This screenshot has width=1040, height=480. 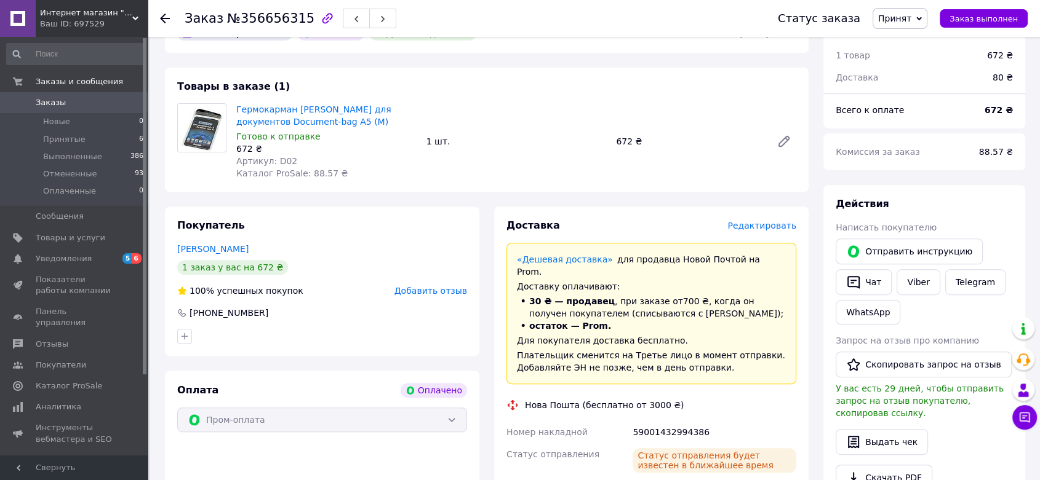 What do you see at coordinates (74, 317) in the screenshot?
I see `span: Панель управления` at bounding box center [74, 317].